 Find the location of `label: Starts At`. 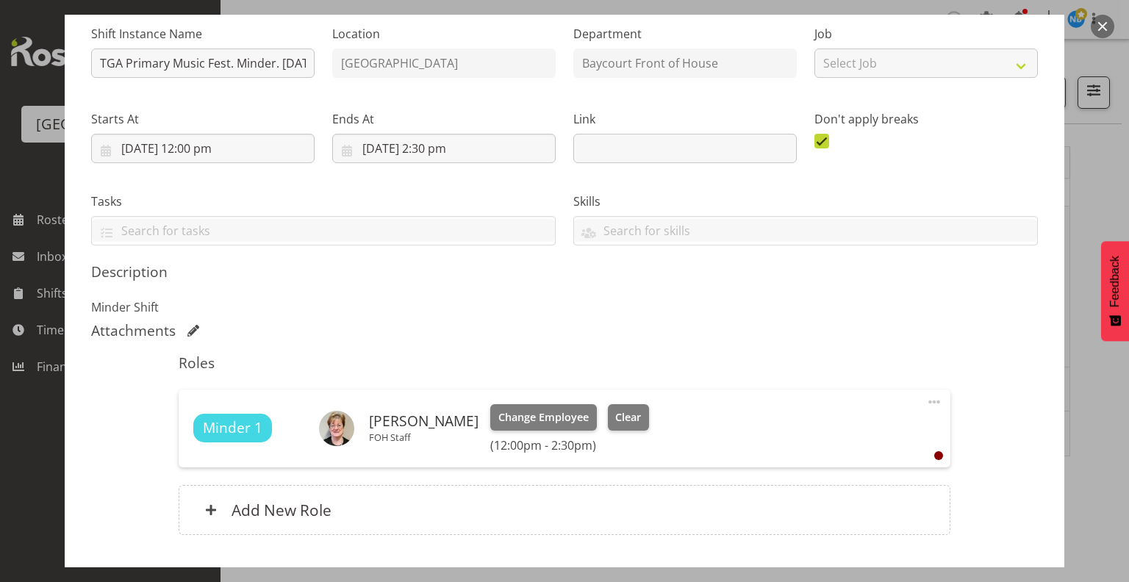

label: Starts At is located at coordinates (203, 119).